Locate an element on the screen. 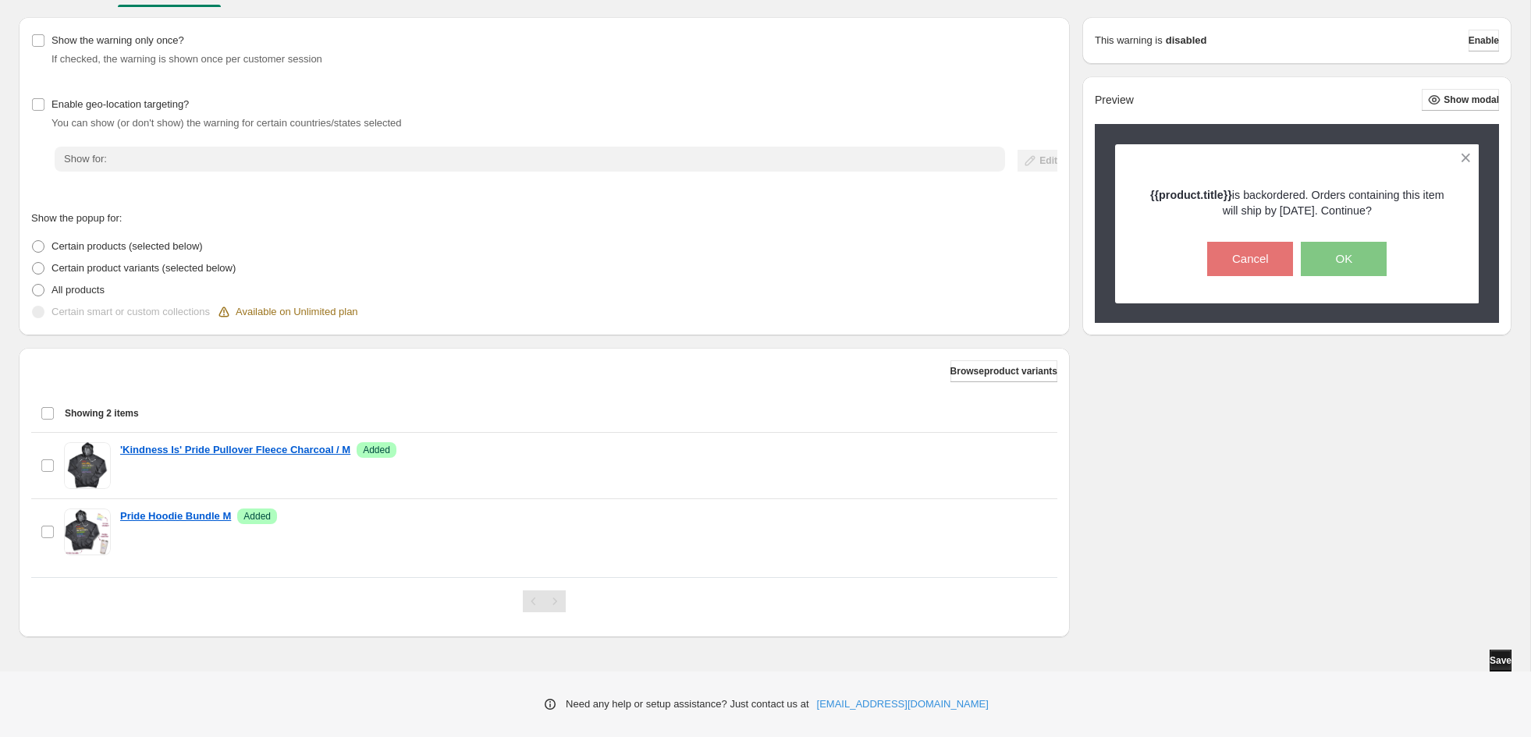  span: Enable is located at coordinates (1483, 41).